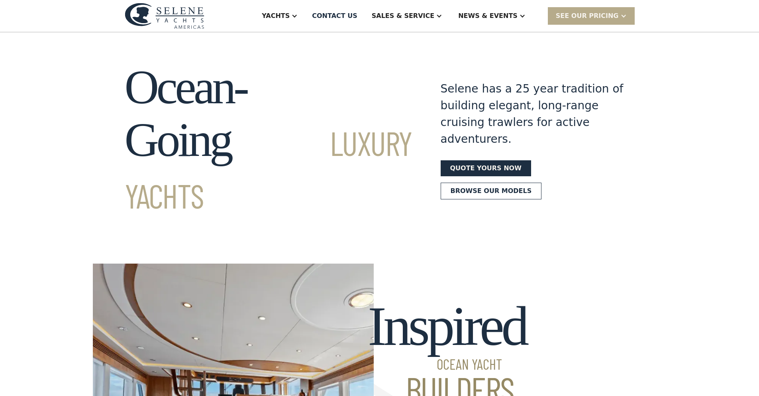 This screenshot has width=759, height=396. I want to click on h1: Ocean-Going, so click(268, 140).